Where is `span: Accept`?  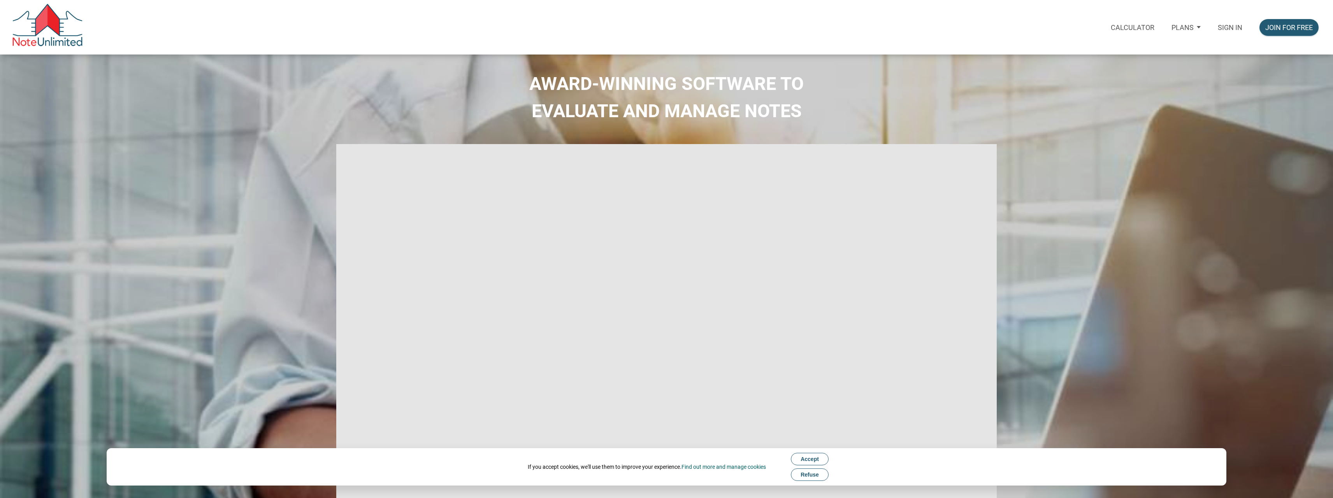
span: Accept is located at coordinates (809, 459).